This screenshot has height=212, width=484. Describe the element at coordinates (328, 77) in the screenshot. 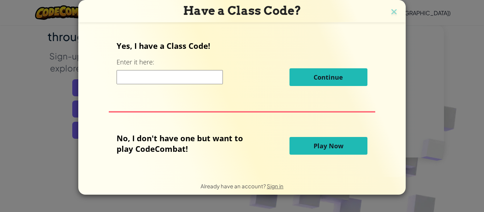

I see `span: Continue` at that location.